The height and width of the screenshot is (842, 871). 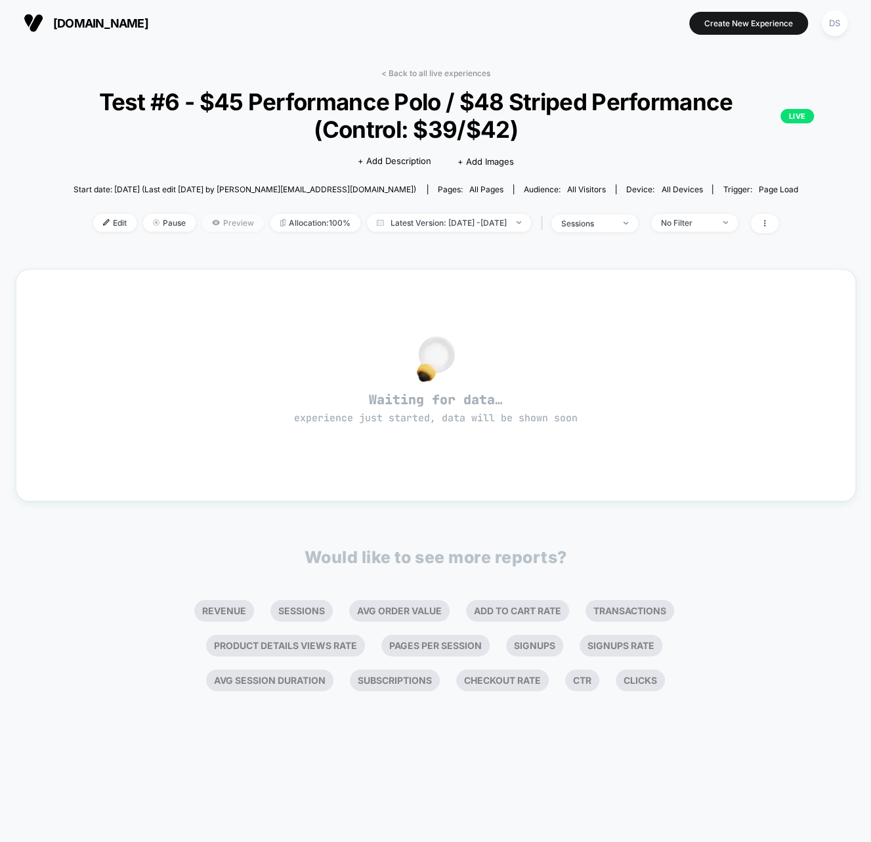 What do you see at coordinates (301, 611) in the screenshot?
I see `li: Sessions` at bounding box center [301, 611].